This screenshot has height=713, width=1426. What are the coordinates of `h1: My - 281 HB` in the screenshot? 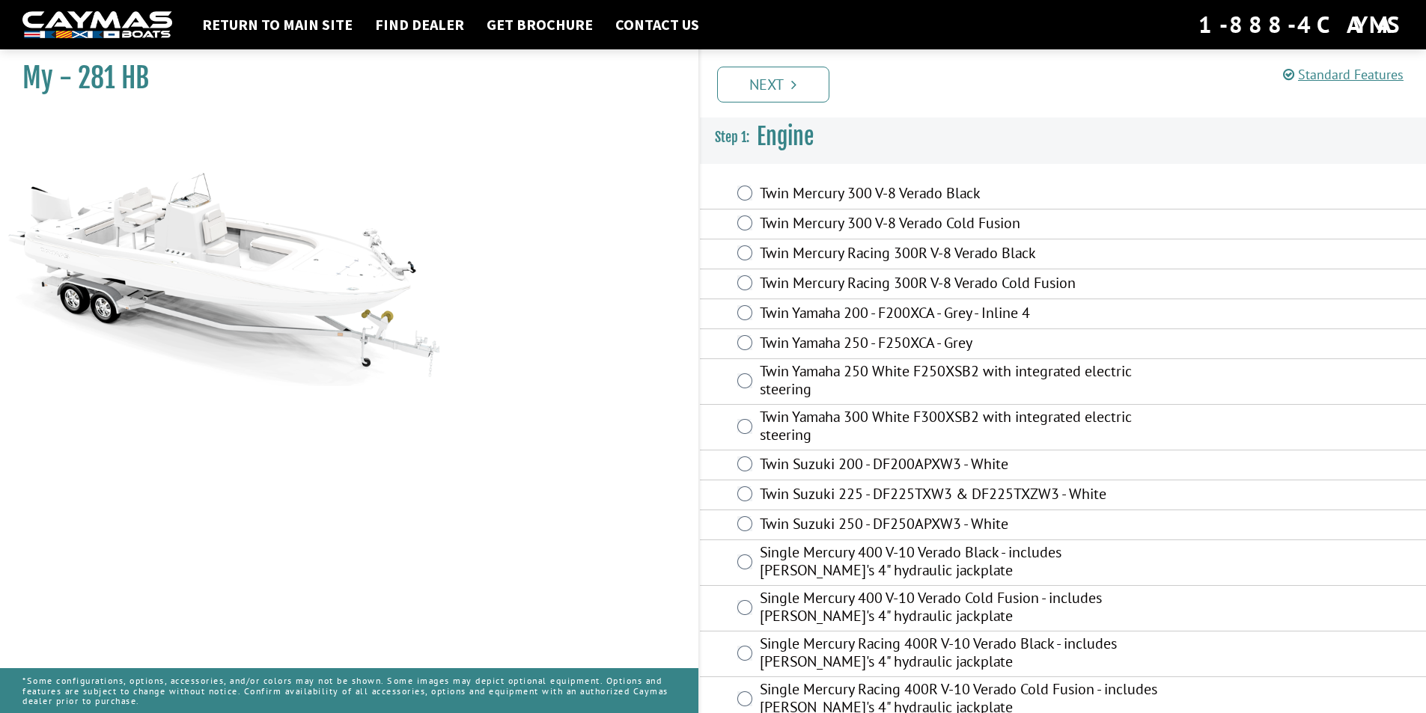 It's located at (341, 78).